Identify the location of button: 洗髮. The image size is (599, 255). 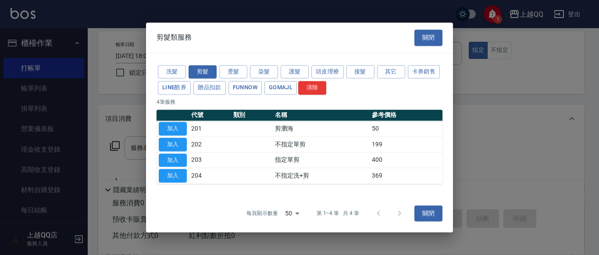
(172, 72).